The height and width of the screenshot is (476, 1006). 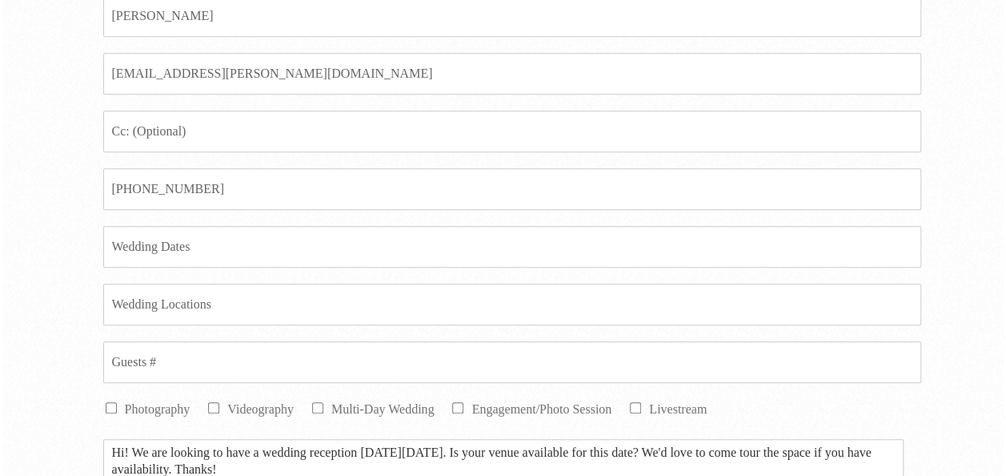 I want to click on input: Email, so click(x=512, y=74).